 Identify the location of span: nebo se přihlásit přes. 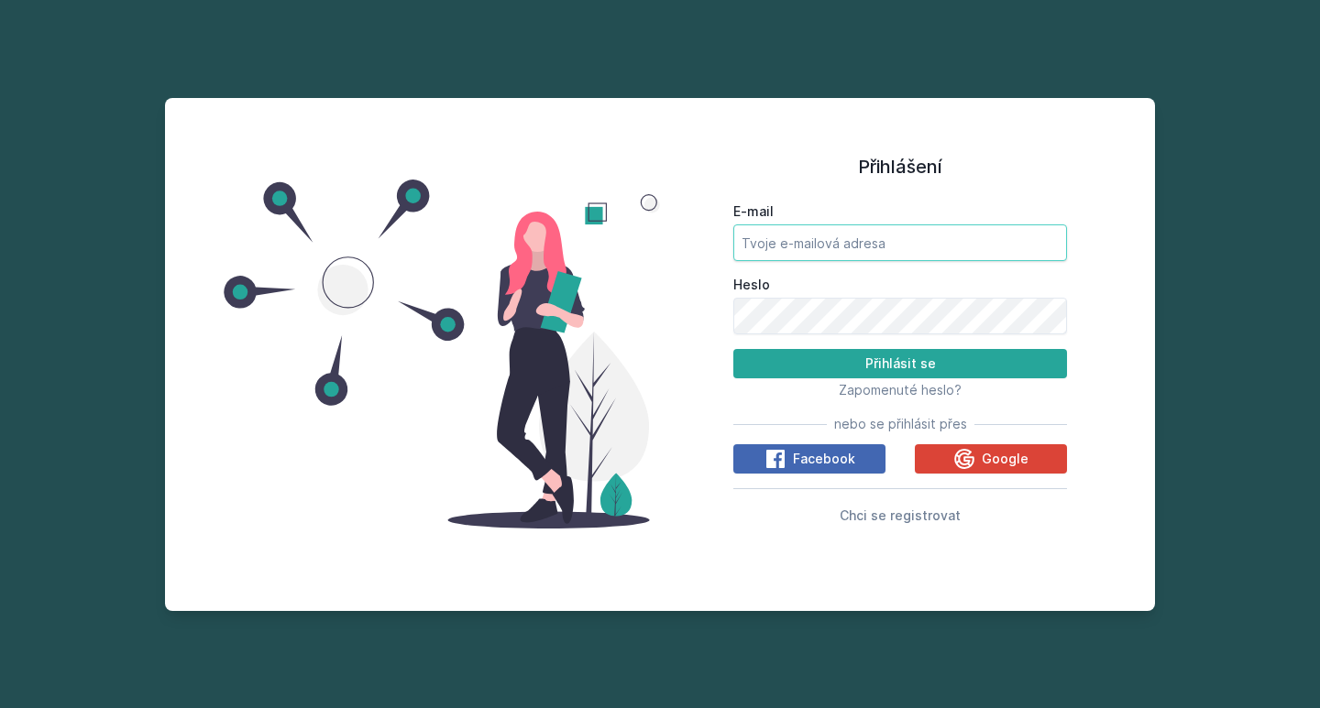
(900, 424).